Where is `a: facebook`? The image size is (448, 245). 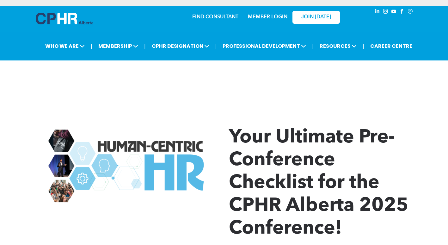 a: facebook is located at coordinates (402, 12).